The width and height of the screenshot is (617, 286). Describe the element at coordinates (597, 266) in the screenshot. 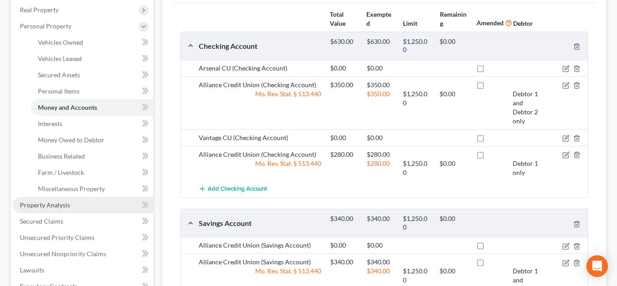

I see `div: Open Intercom Messenger` at that location.